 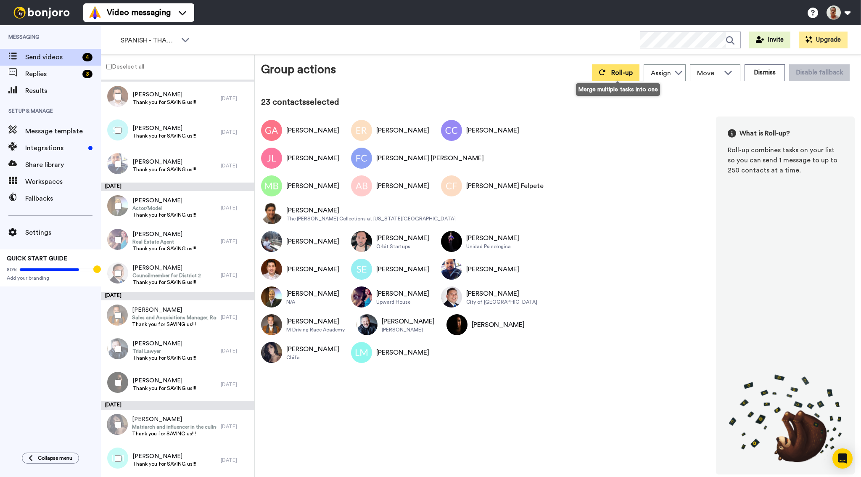 What do you see at coordinates (272, 186) in the screenshot?
I see `img: Image of Marcos Barrera` at bounding box center [272, 186].